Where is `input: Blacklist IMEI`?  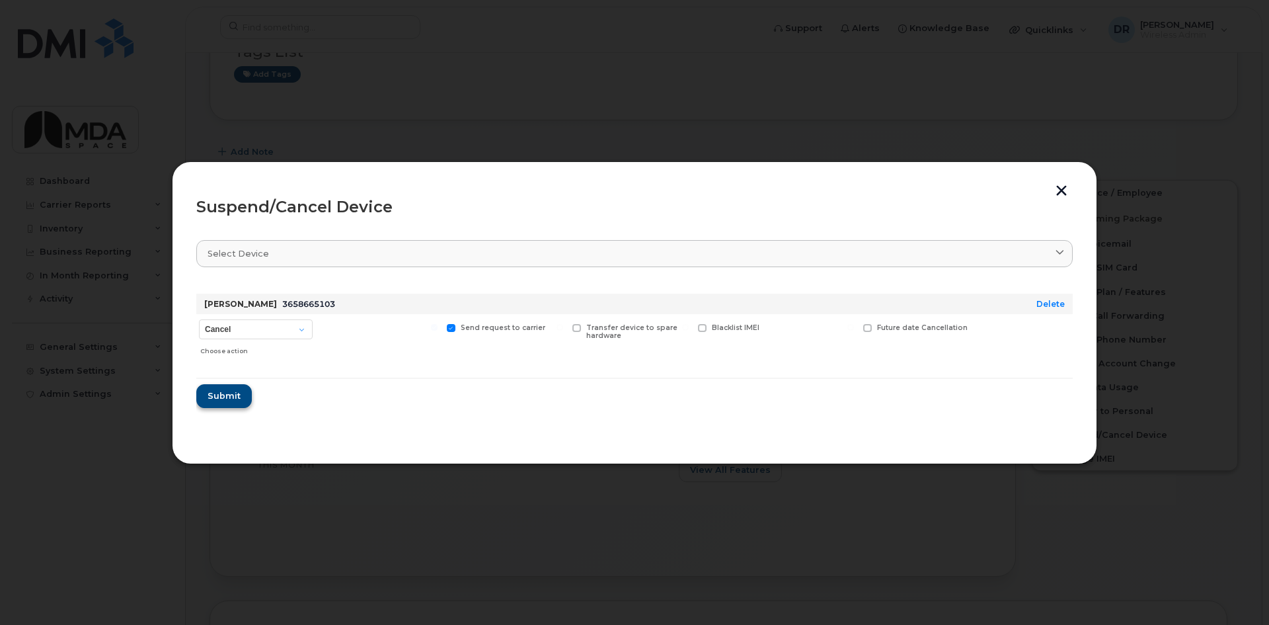
input: Blacklist IMEI is located at coordinates (686, 327).